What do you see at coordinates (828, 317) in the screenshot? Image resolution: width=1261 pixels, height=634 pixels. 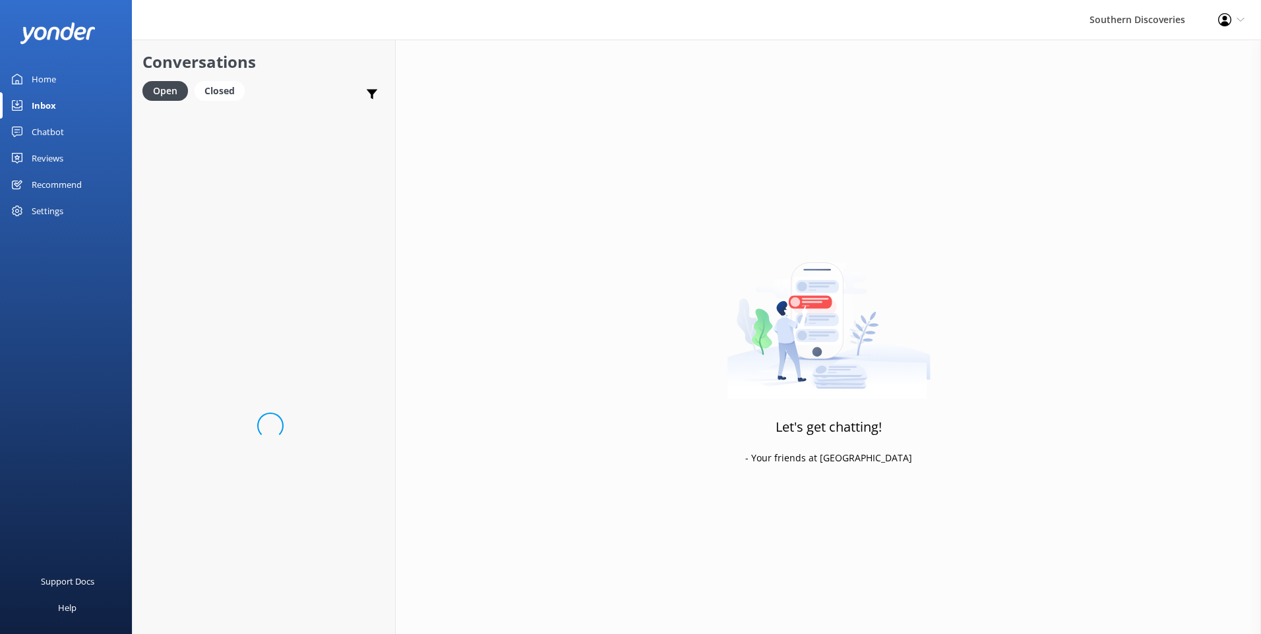 I see `img: artwork of a man stealing a conversation from at giant smartphone` at bounding box center [828, 317].